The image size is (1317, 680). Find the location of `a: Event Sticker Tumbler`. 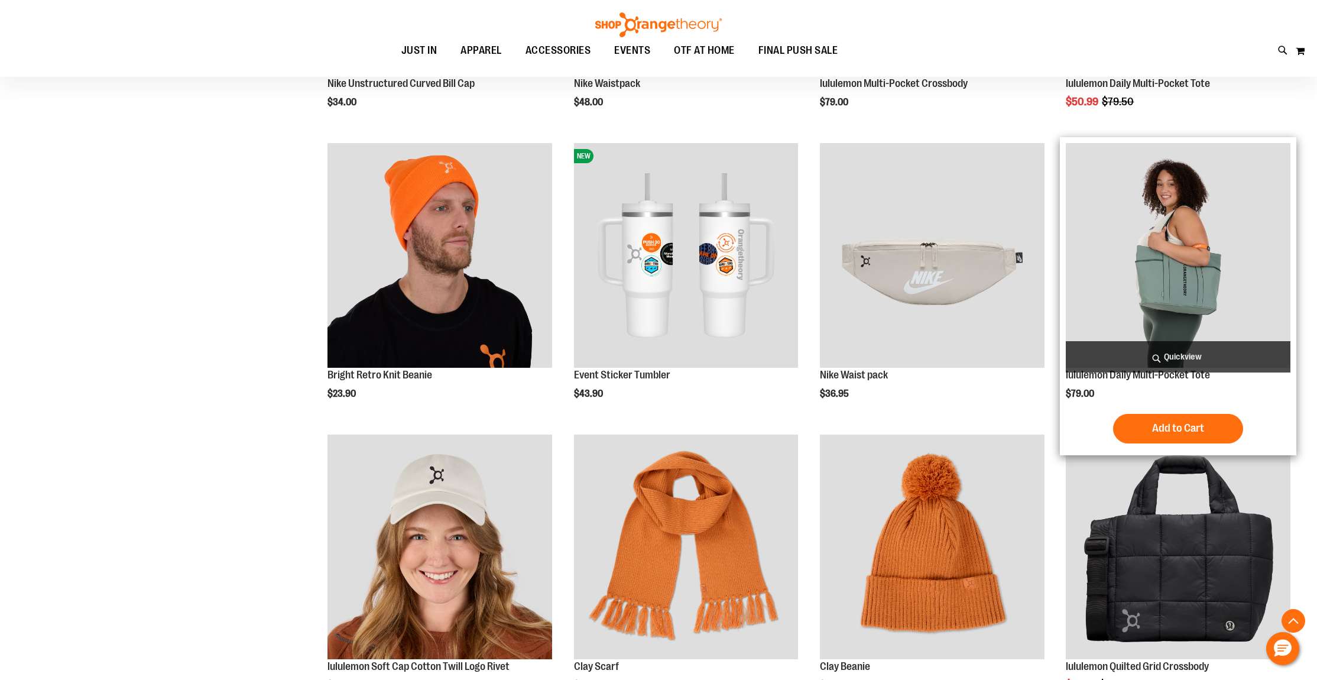

a: Event Sticker Tumbler is located at coordinates (622, 375).